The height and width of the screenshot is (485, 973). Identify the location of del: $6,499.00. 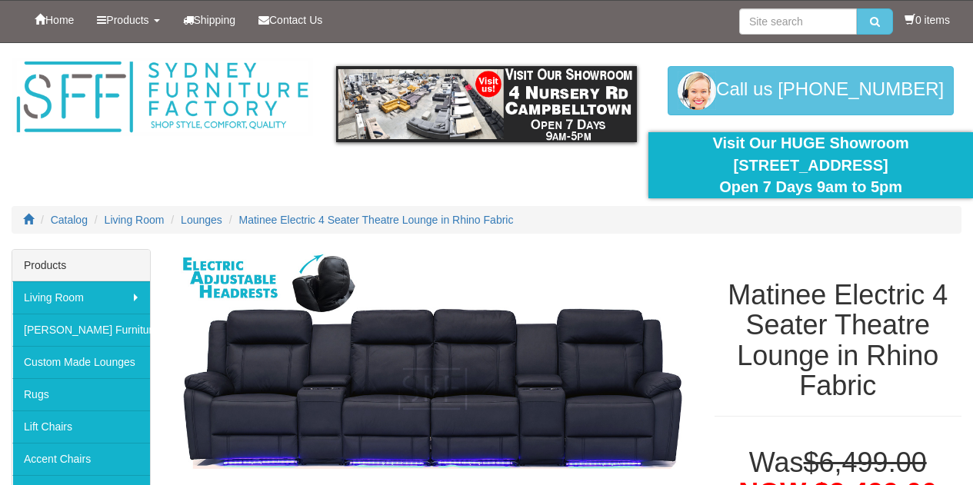
(865, 462).